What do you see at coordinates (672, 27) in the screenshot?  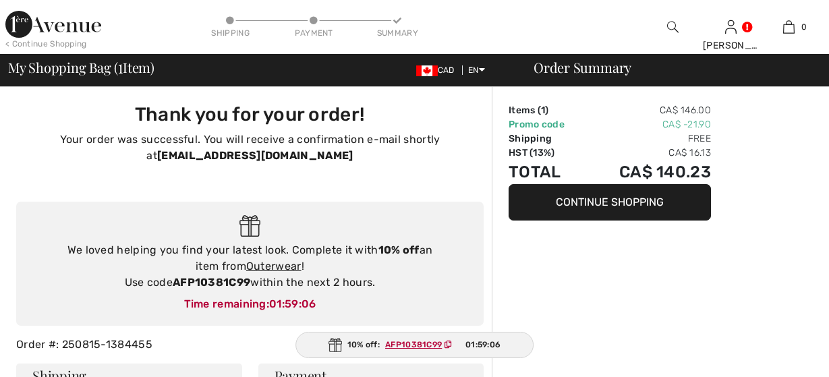 I see `img: search the website` at bounding box center [672, 27].